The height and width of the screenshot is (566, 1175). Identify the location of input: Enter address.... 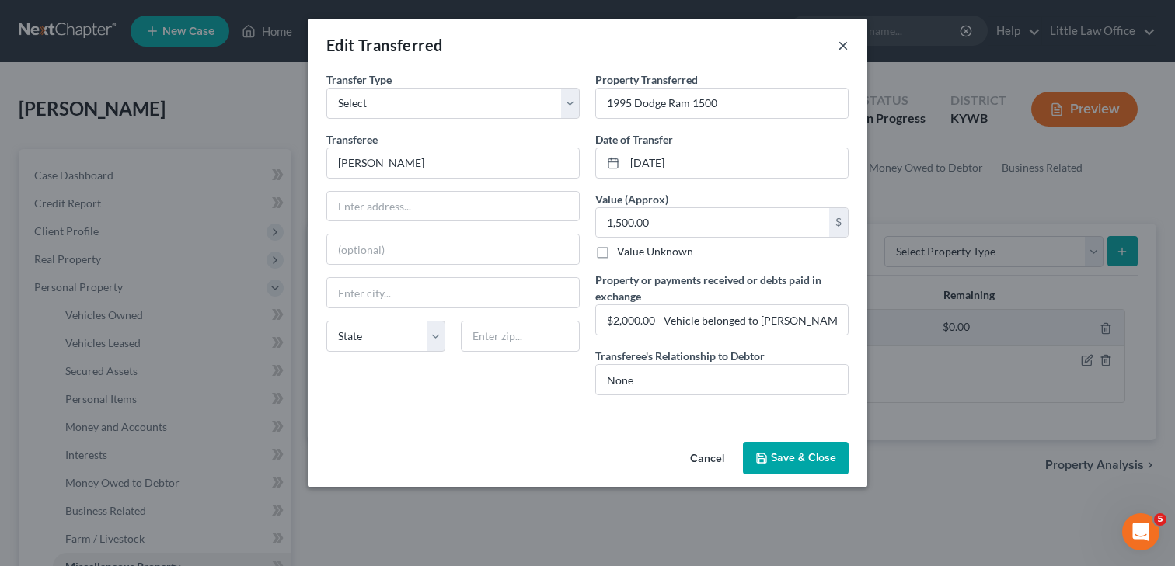
(453, 207).